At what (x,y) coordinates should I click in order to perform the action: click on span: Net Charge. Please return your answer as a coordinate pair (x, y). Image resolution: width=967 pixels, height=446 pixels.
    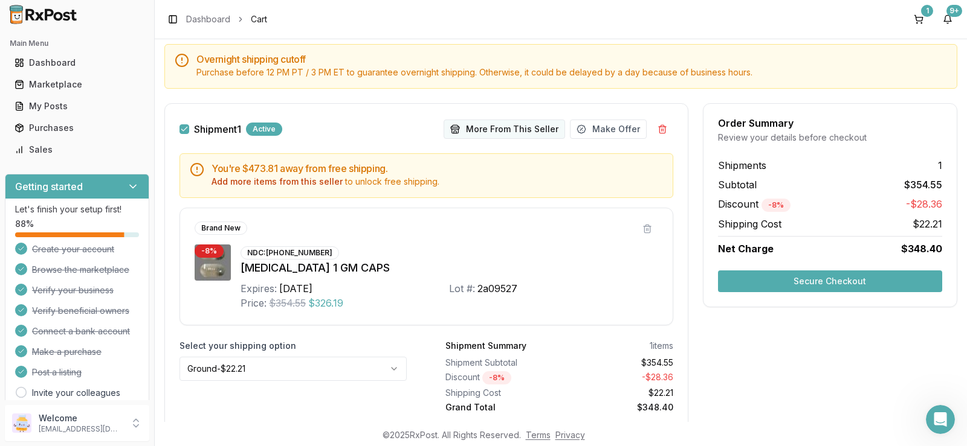
    Looking at the image, I should click on (746, 249).